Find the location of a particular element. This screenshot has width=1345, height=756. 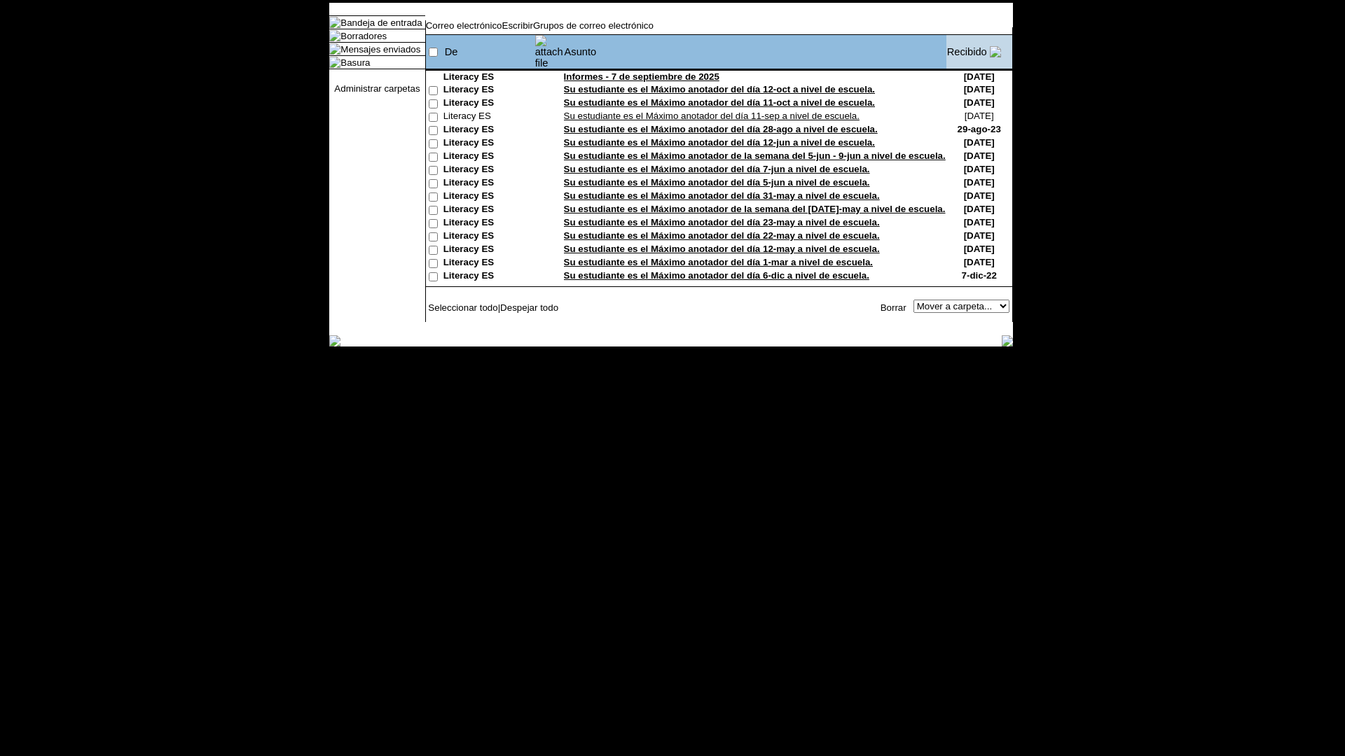

a: Su estudiante es el Máximo anotador del día 11-sep a nivel de escuela. is located at coordinates (712, 116).